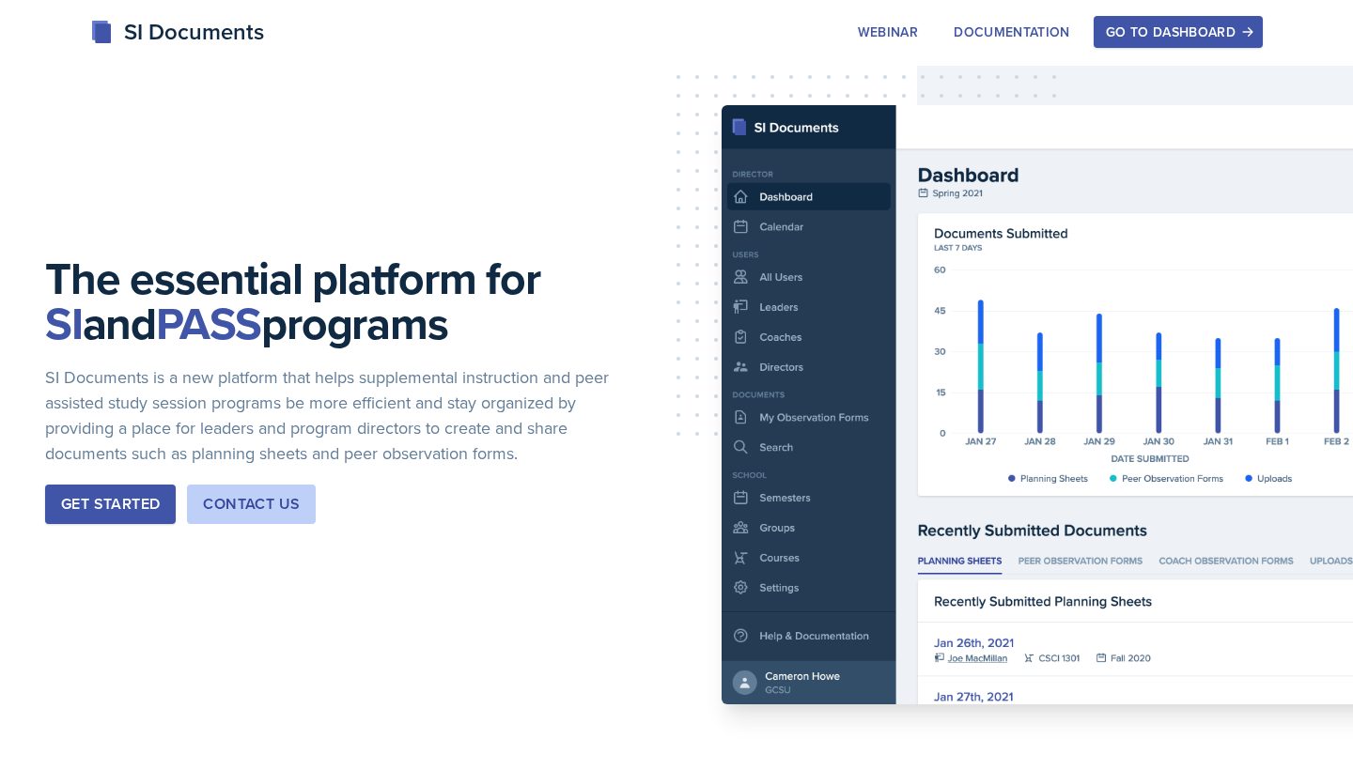  I want to click on button: Get Started, so click(110, 504).